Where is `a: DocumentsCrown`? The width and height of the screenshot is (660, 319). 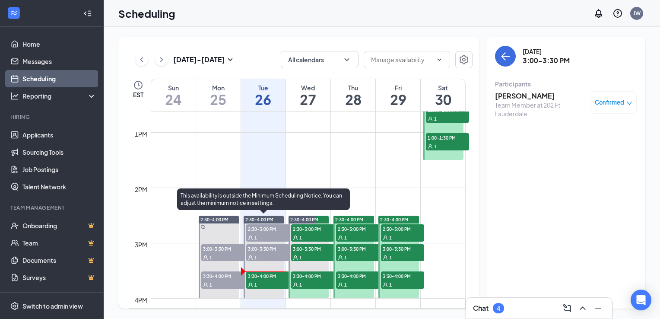
a: DocumentsCrown is located at coordinates (59, 260).